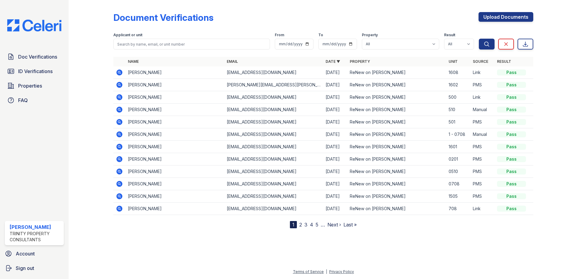 Image resolution: width=578 pixels, height=279 pixels. What do you see at coordinates (308, 272) in the screenshot?
I see `a: Terms of Service` at bounding box center [308, 272].